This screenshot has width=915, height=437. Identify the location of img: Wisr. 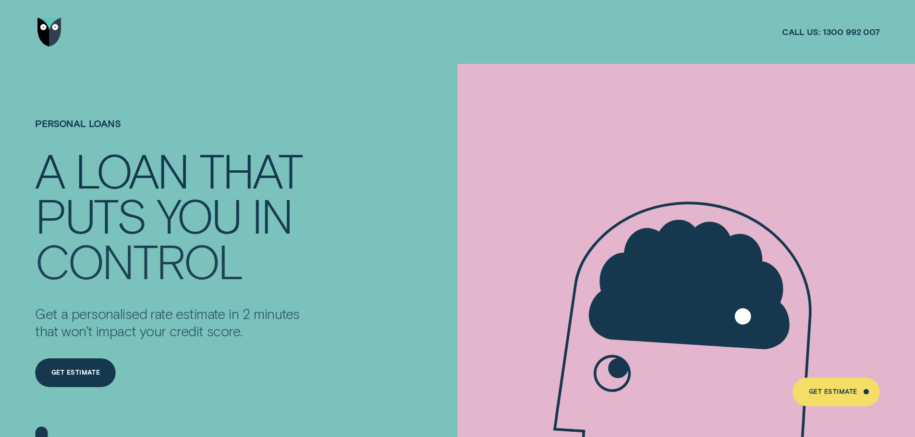
(49, 32).